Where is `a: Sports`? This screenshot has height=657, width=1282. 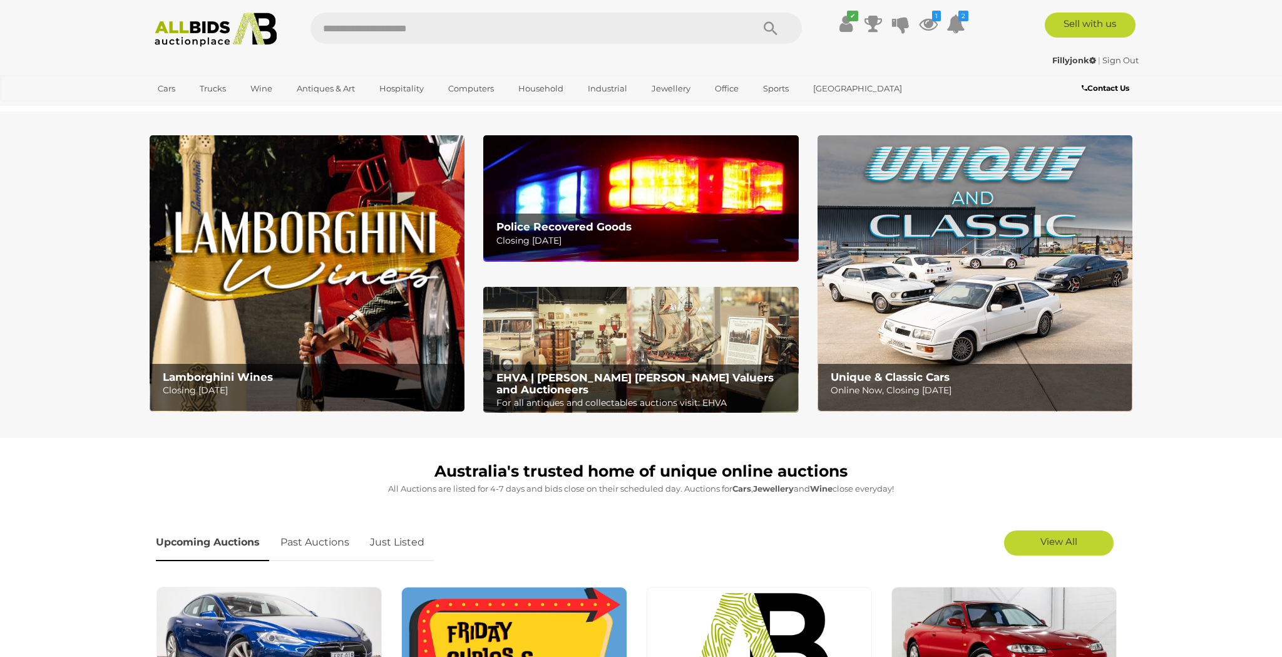 a: Sports is located at coordinates (776, 88).